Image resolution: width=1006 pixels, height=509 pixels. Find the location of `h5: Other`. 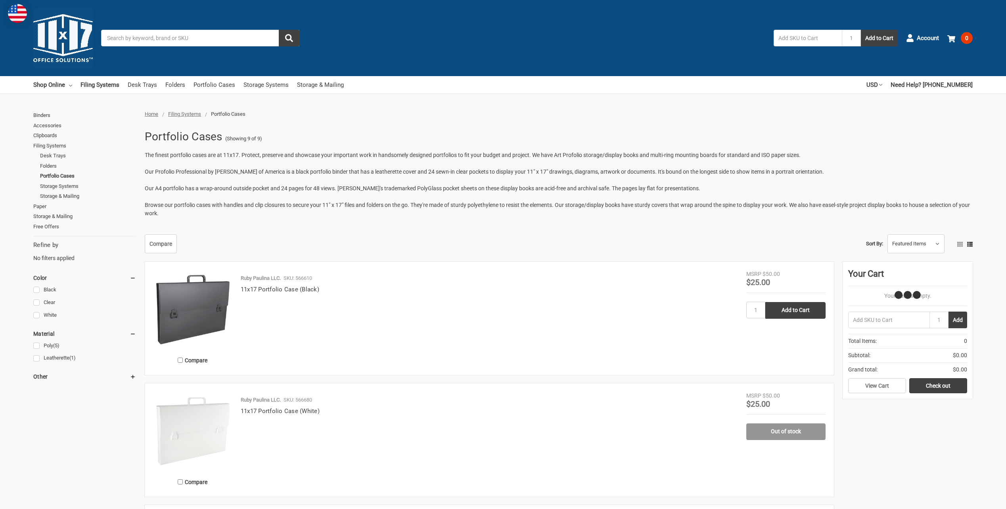

h5: Other is located at coordinates (84, 377).